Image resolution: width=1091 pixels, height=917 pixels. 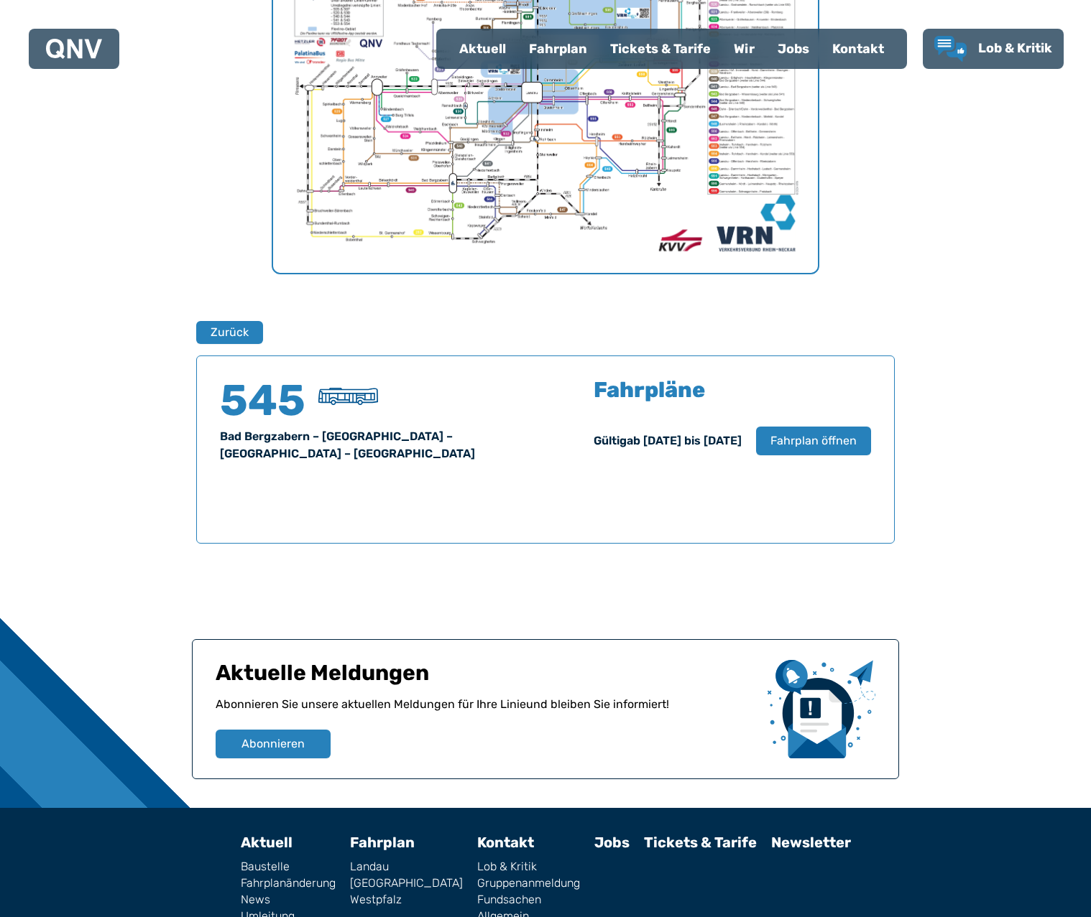 I want to click on div: Wir, so click(x=744, y=49).